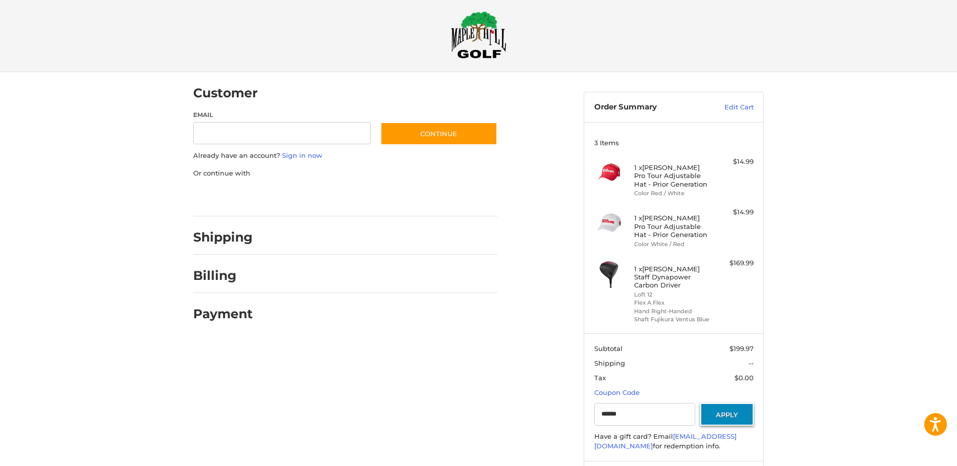 This screenshot has height=466, width=957. Describe the element at coordinates (223, 314) in the screenshot. I see `h2: Payment` at that location.